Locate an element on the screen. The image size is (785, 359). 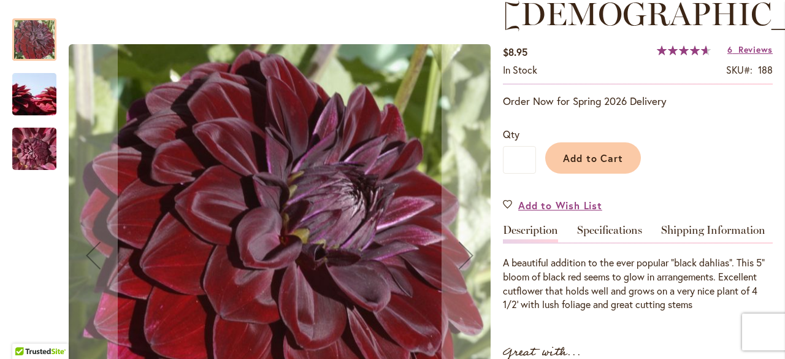
a: Shipping Information is located at coordinates (713, 233).